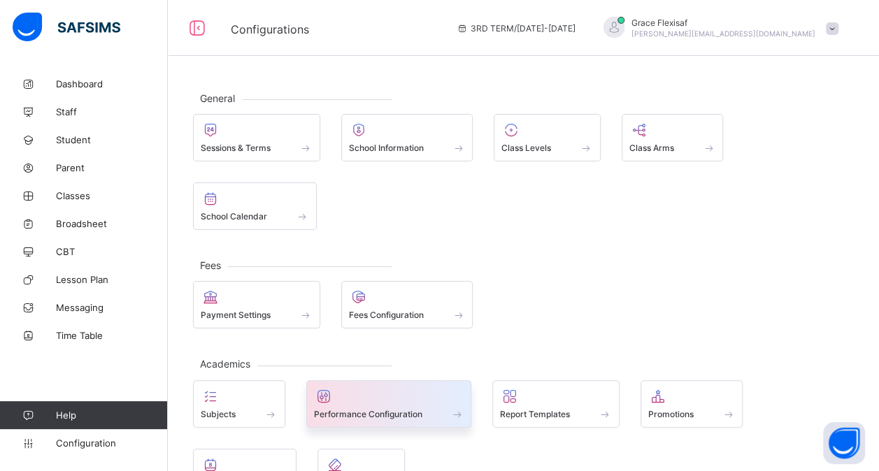 The width and height of the screenshot is (879, 471). What do you see at coordinates (673, 138) in the screenshot?
I see `div: Class Arms` at bounding box center [673, 138].